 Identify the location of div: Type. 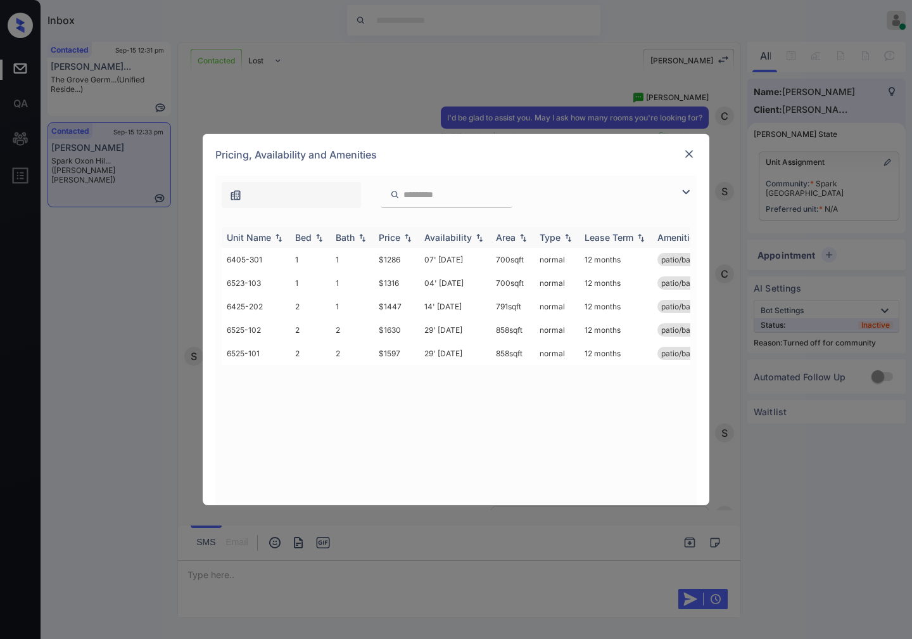
(550, 237).